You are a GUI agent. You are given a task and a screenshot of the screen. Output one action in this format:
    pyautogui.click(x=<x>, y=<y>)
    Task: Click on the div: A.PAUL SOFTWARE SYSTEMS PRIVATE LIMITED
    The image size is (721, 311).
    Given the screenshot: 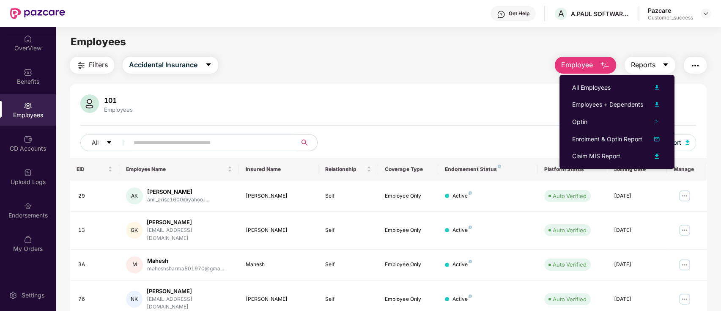 What is the action you would take?
    pyautogui.click(x=601, y=14)
    